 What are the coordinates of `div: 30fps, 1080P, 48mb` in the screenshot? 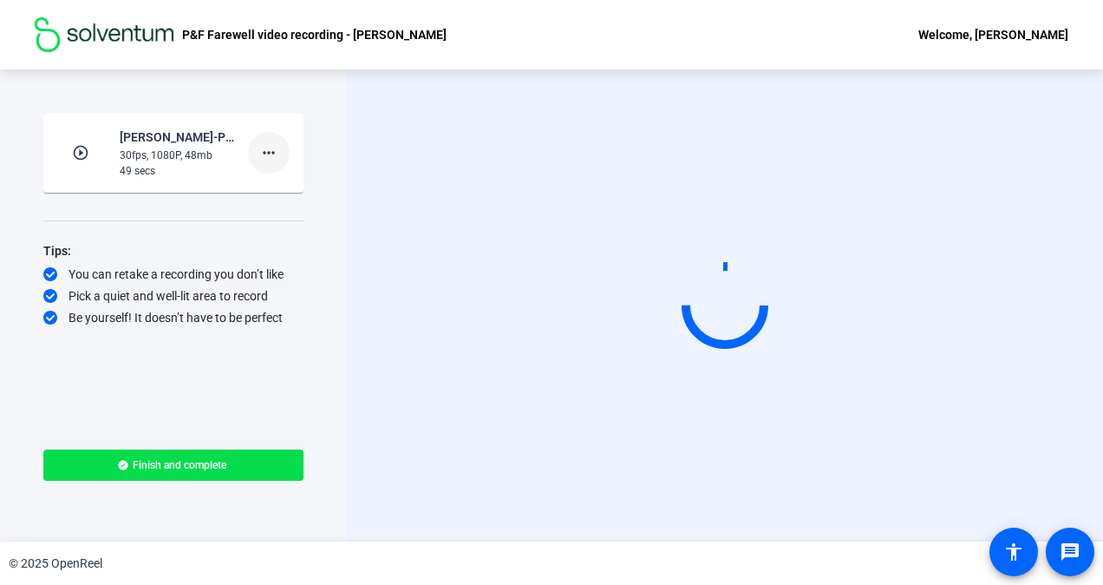 It's located at (178, 155).